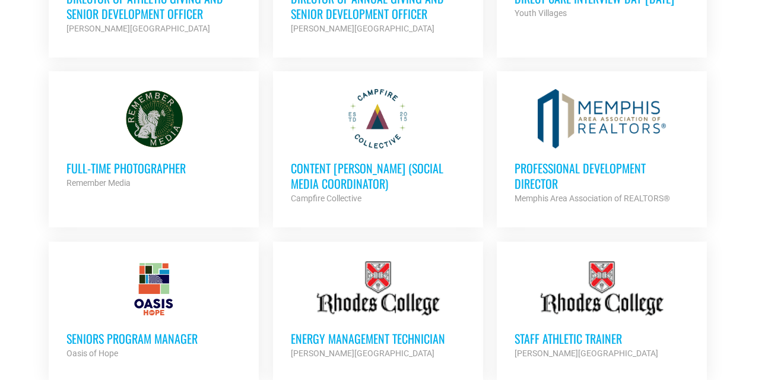 The height and width of the screenshot is (380, 784). I want to click on strong: Remember Media, so click(98, 183).